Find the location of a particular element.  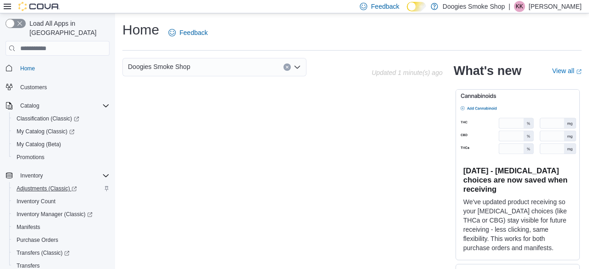

span: KK is located at coordinates (520, 6).